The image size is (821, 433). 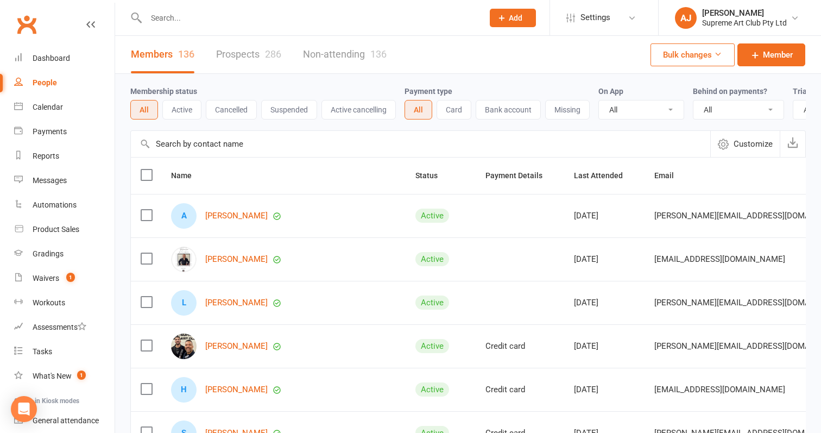 What do you see at coordinates (54, 205) in the screenshot?
I see `div: Automations` at bounding box center [54, 205].